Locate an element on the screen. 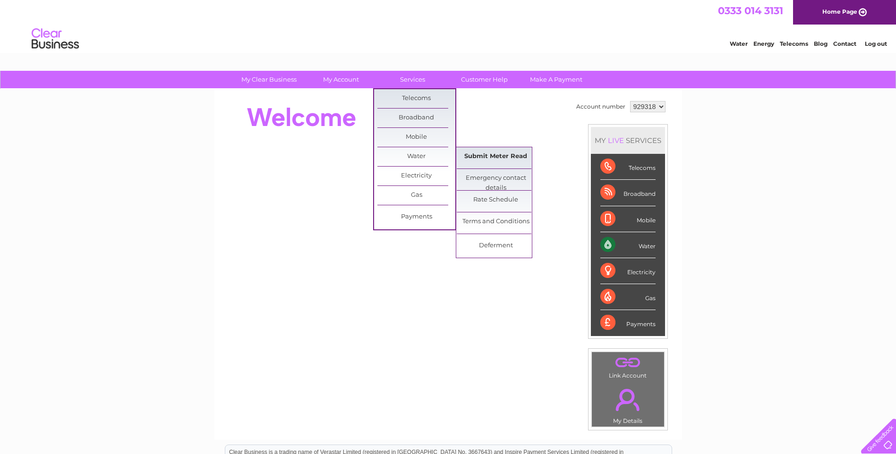  a: Customer Help is located at coordinates (484, 79).